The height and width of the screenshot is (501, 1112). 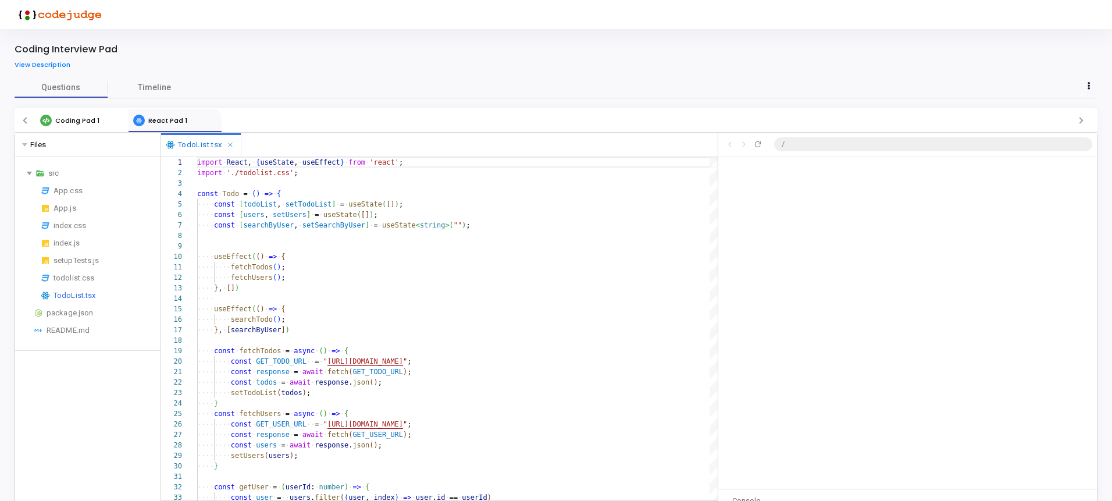 What do you see at coordinates (172, 204) in the screenshot?
I see `div: 5` at bounding box center [172, 204].